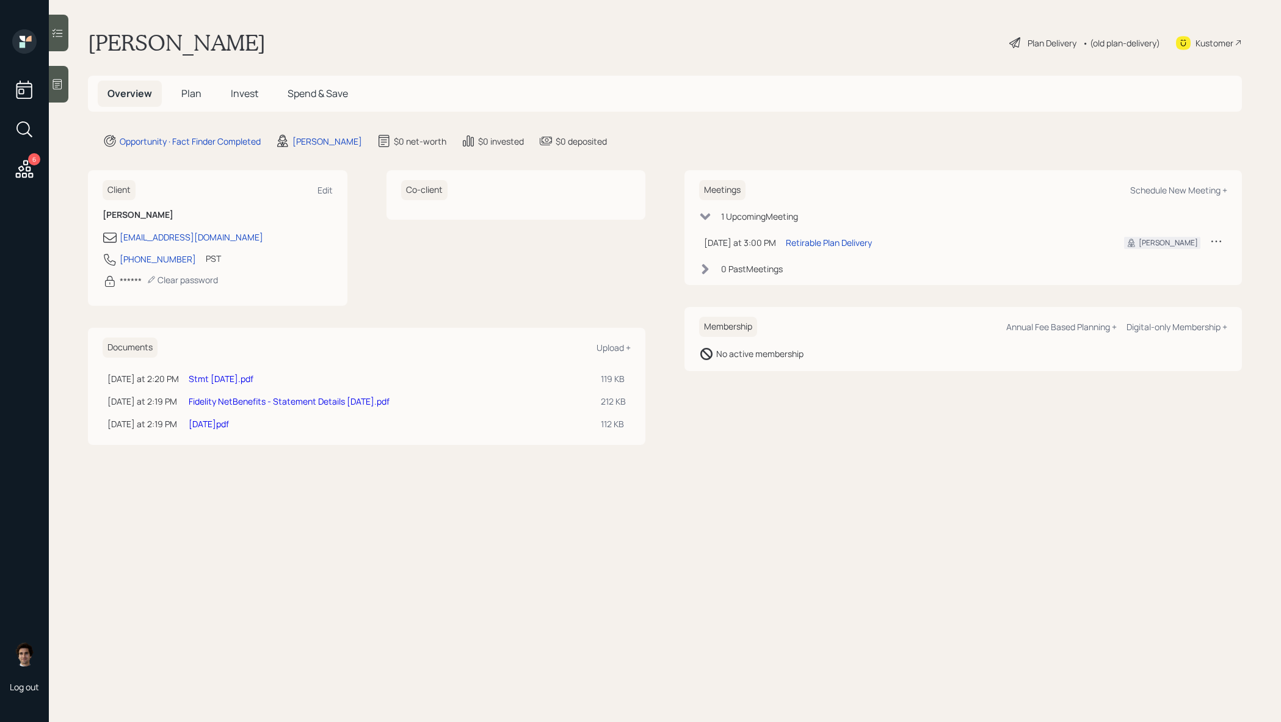  What do you see at coordinates (1121, 43) in the screenshot?
I see `div: • (old plan-delivery)` at bounding box center [1121, 43].